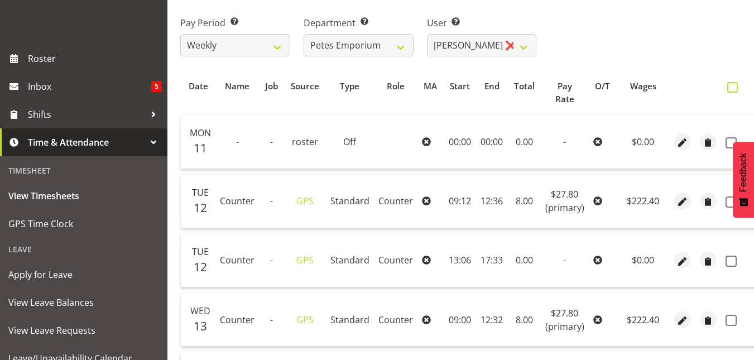 This screenshot has width=754, height=360. I want to click on td: 13:06, so click(459, 260).